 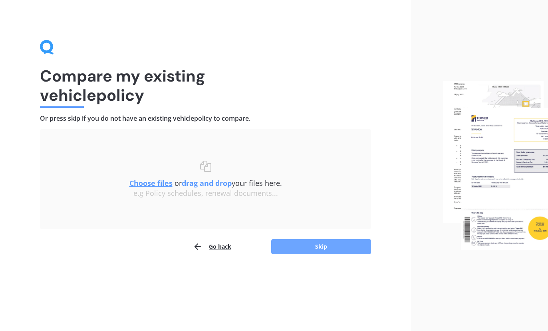 What do you see at coordinates (495, 165) in the screenshot?
I see `img: files.webp` at bounding box center [495, 165].